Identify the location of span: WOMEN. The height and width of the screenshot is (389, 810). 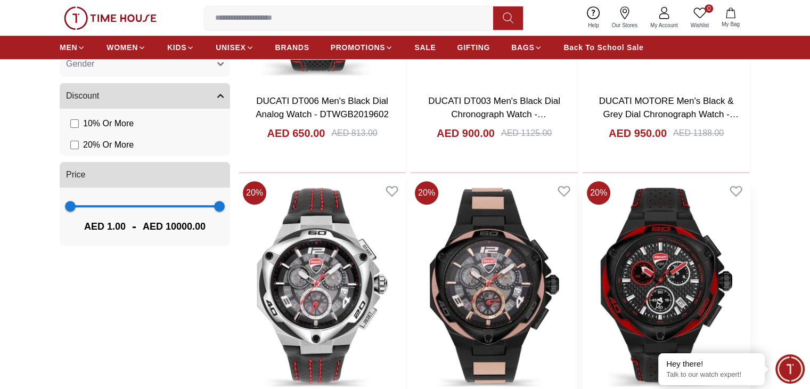
(122, 47).